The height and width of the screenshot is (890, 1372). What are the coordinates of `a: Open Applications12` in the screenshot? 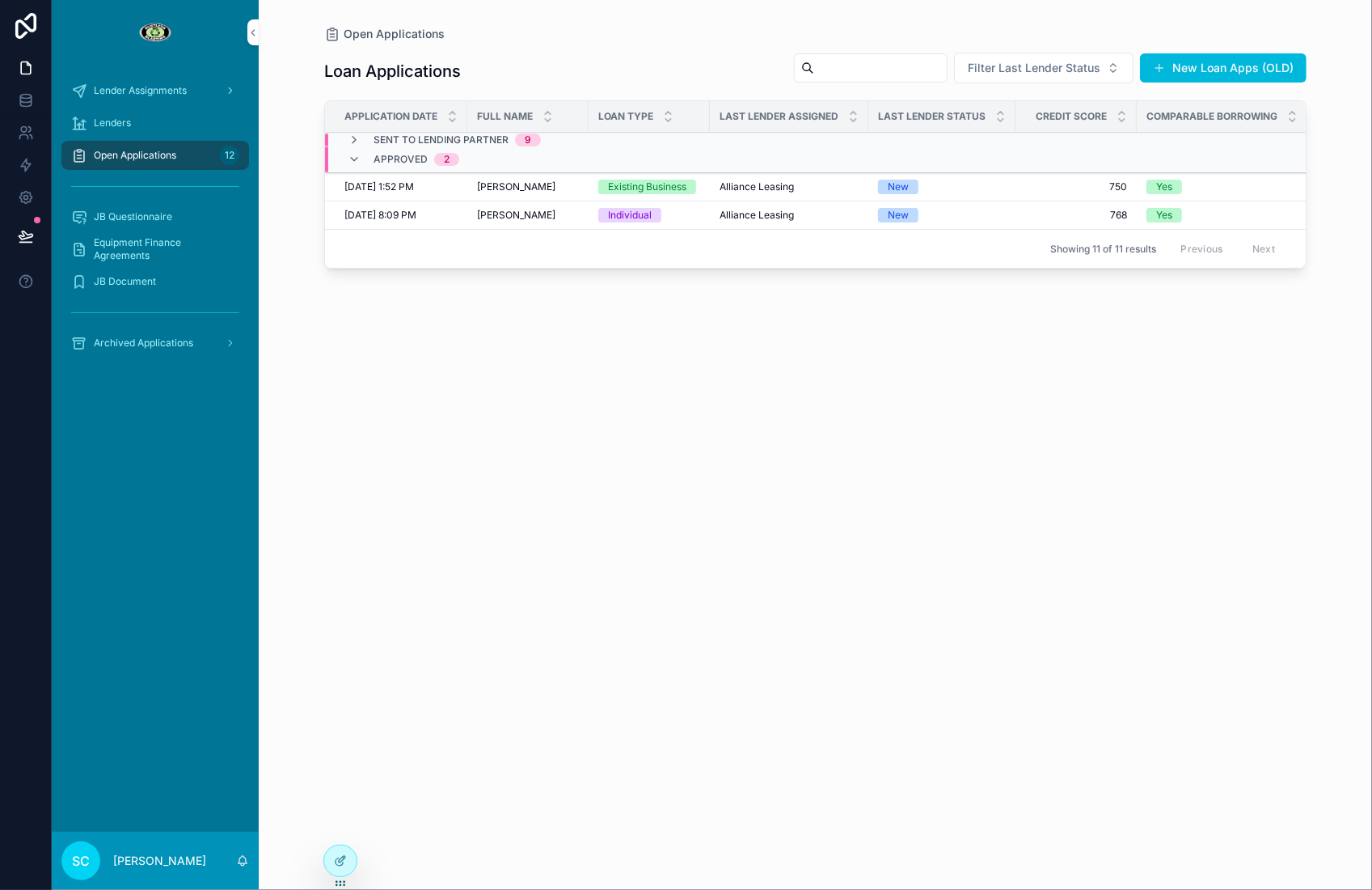 It's located at (155, 155).